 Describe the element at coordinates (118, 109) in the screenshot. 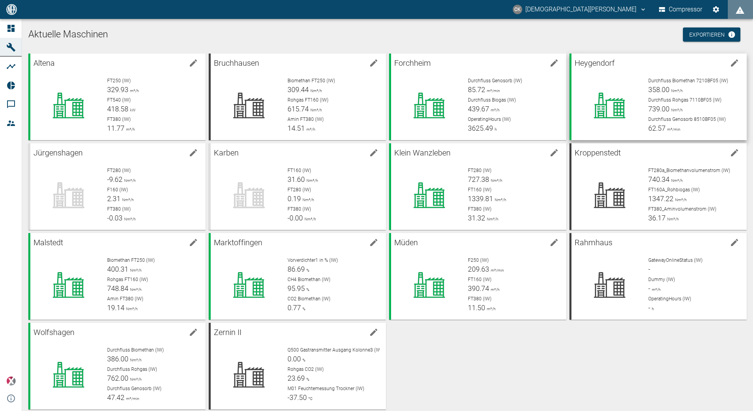

I see `span: 418.58` at that location.